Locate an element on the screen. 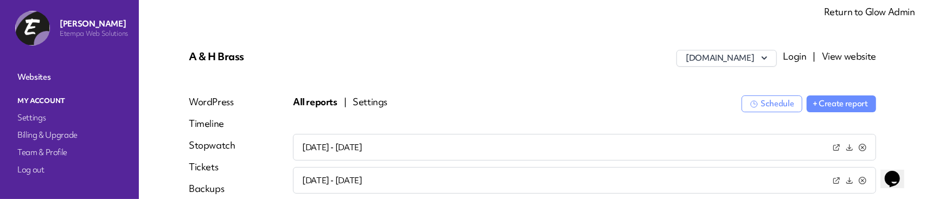 The image size is (926, 199). button: + Create report is located at coordinates (841, 104).